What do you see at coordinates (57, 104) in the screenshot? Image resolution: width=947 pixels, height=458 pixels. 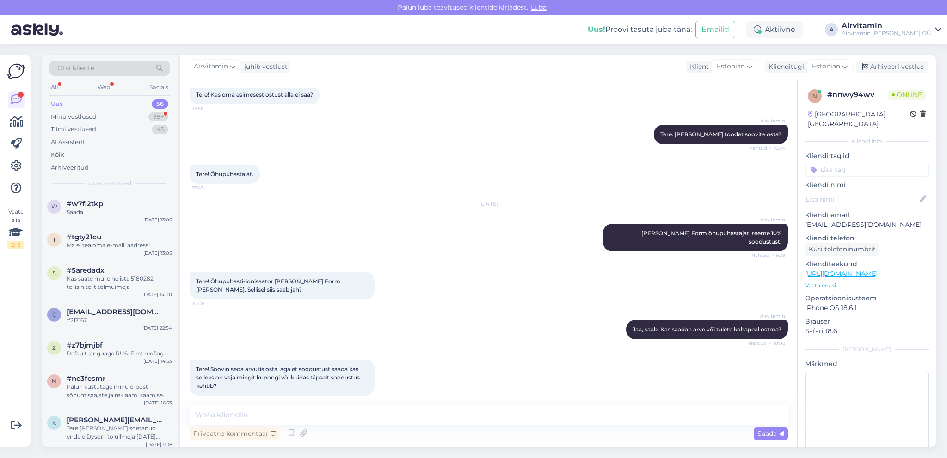 I see `div: Uus` at bounding box center [57, 104].